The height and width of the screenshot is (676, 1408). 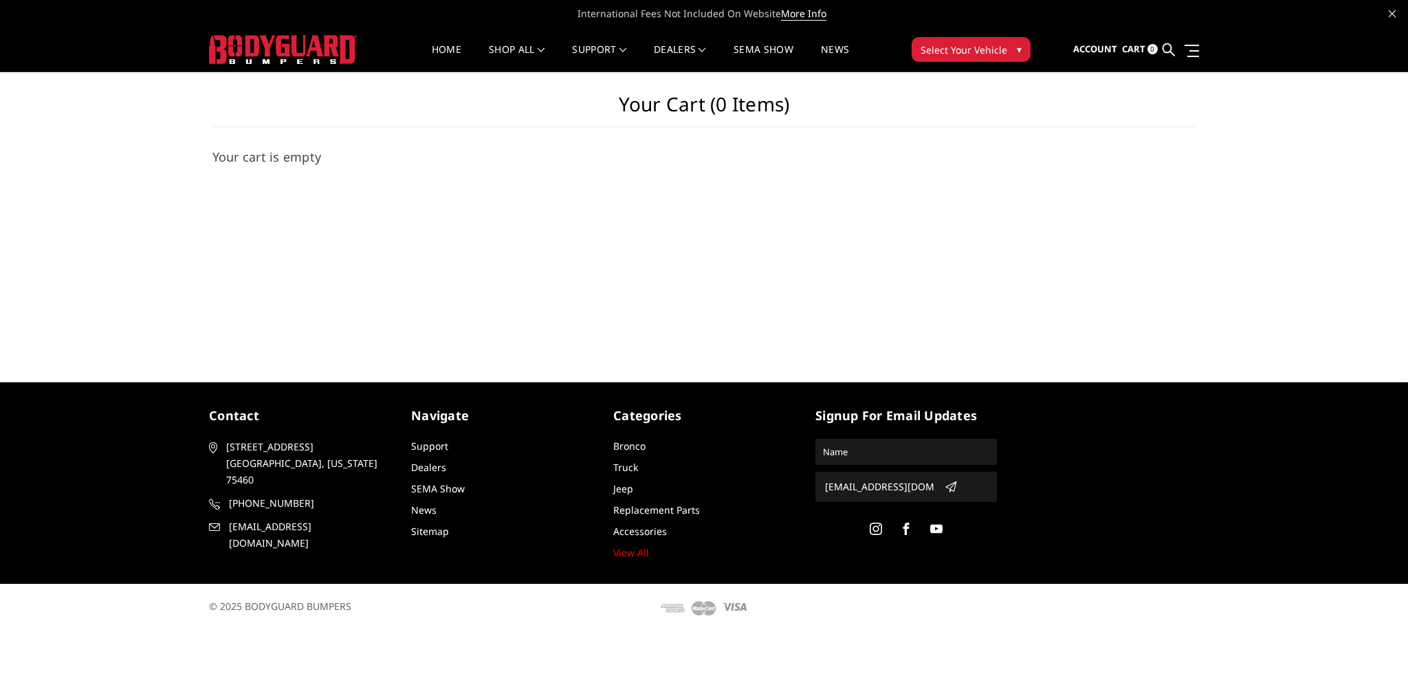 I want to click on input: Email, so click(x=879, y=487).